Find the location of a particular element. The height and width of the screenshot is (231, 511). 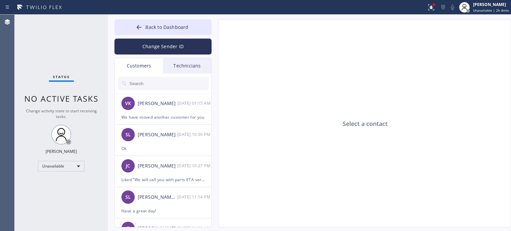

div: 09/16/2025 9:27 AM is located at coordinates (195, 166).